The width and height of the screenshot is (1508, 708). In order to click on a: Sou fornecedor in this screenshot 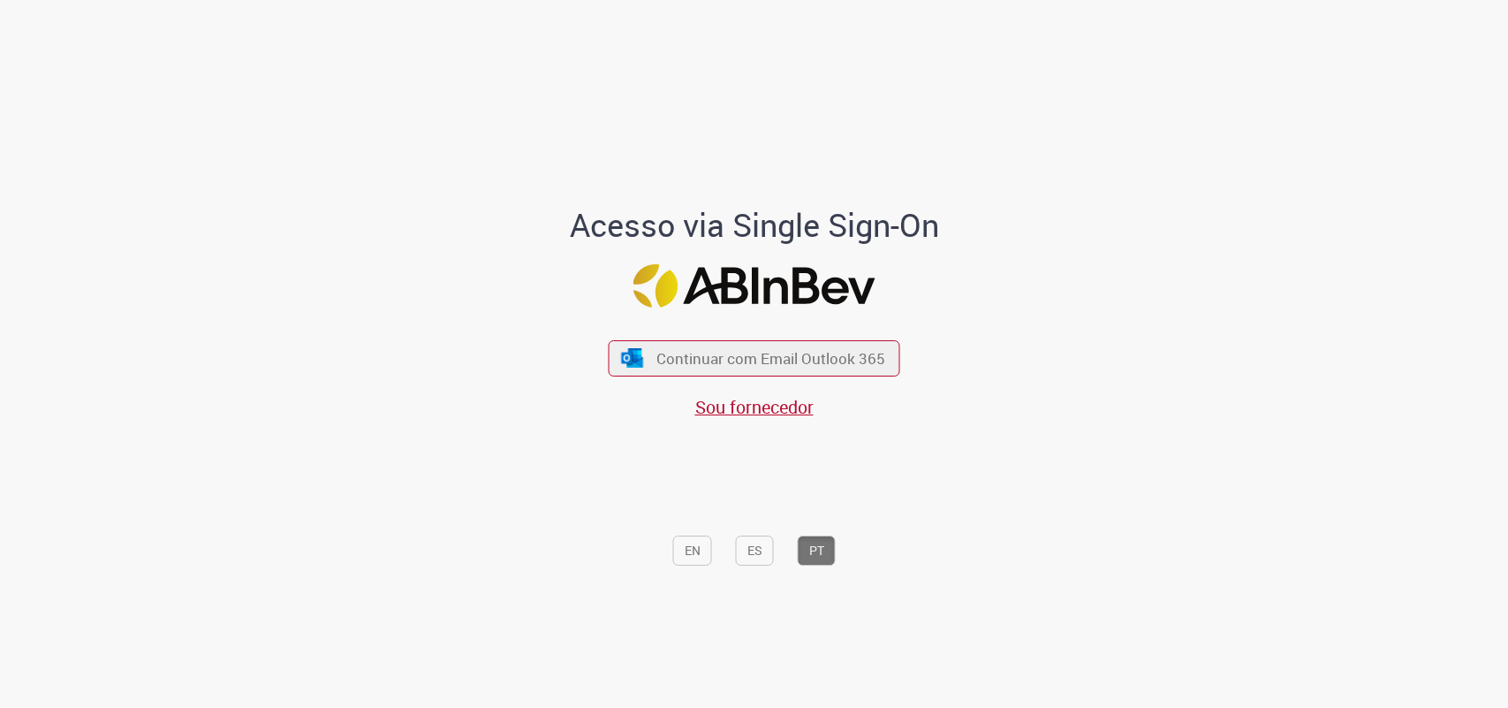, I will do `click(754, 406)`.